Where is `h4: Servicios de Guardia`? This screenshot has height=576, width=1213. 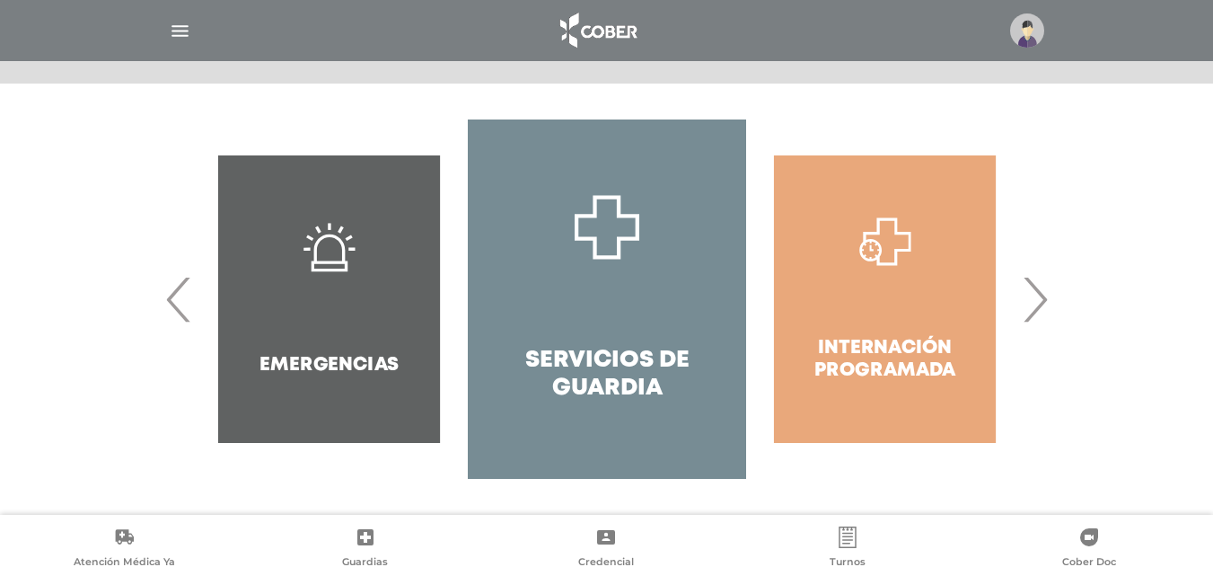 h4: Servicios de Guardia is located at coordinates (606, 375).